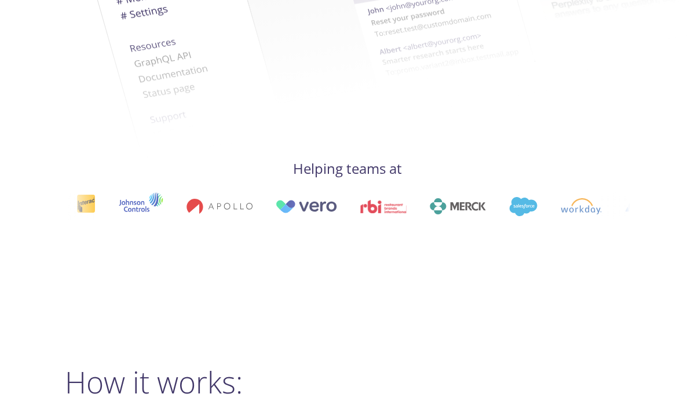 Image resolution: width=695 pixels, height=412 pixels. I want to click on img: interac, so click(85, 206).